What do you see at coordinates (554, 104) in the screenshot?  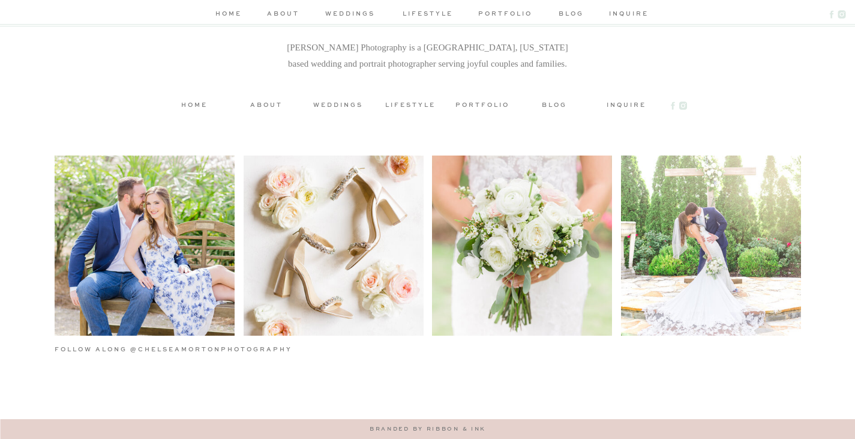 I see `h3: blog` at bounding box center [554, 104].